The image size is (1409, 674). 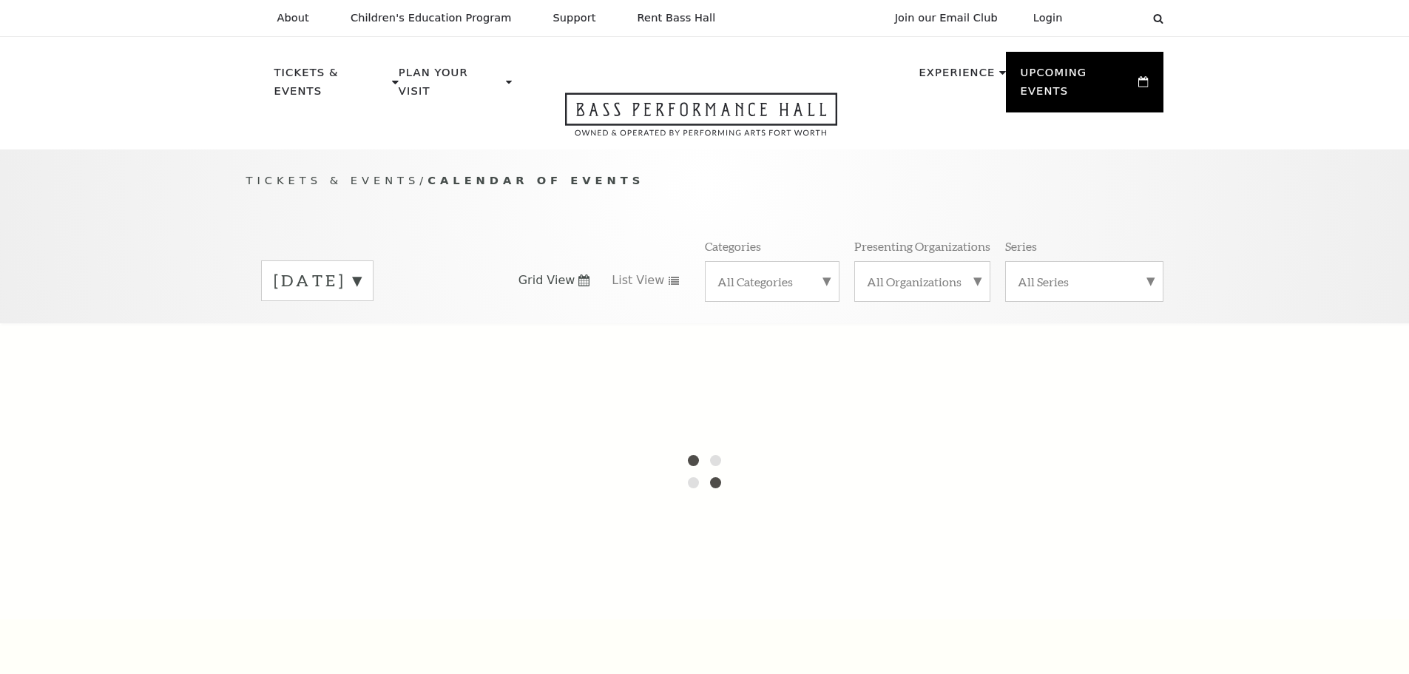 I want to click on label: All Organizations, so click(x=922, y=281).